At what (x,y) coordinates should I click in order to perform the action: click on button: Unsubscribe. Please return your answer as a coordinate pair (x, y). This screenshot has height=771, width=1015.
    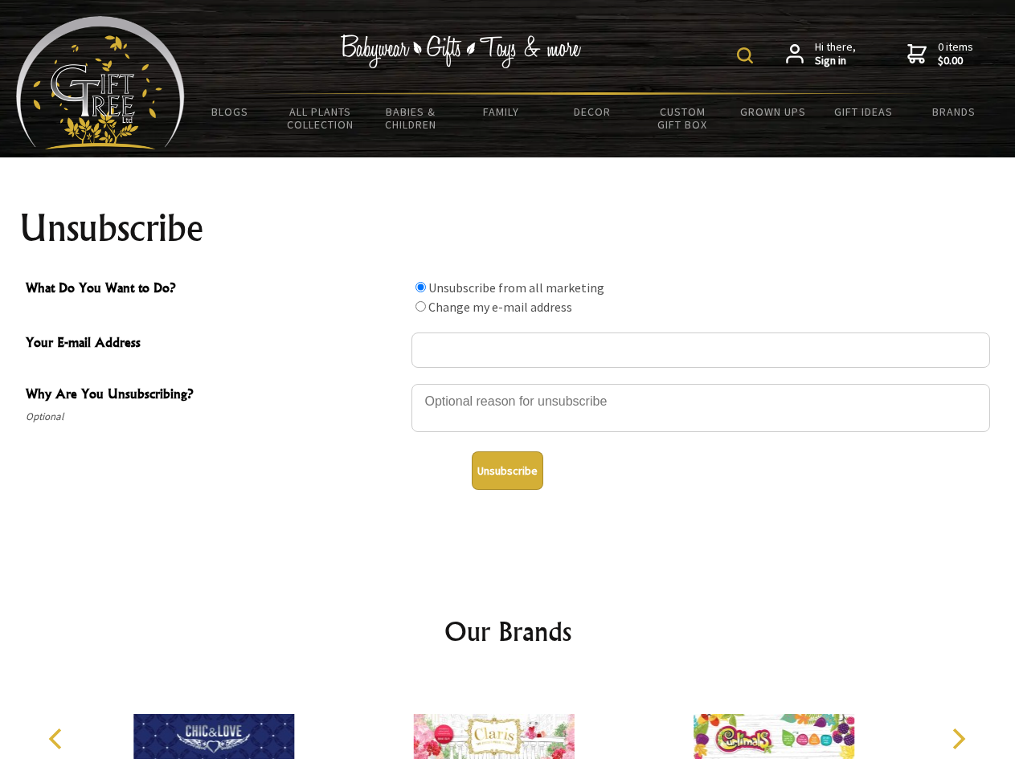
    Looking at the image, I should click on (507, 471).